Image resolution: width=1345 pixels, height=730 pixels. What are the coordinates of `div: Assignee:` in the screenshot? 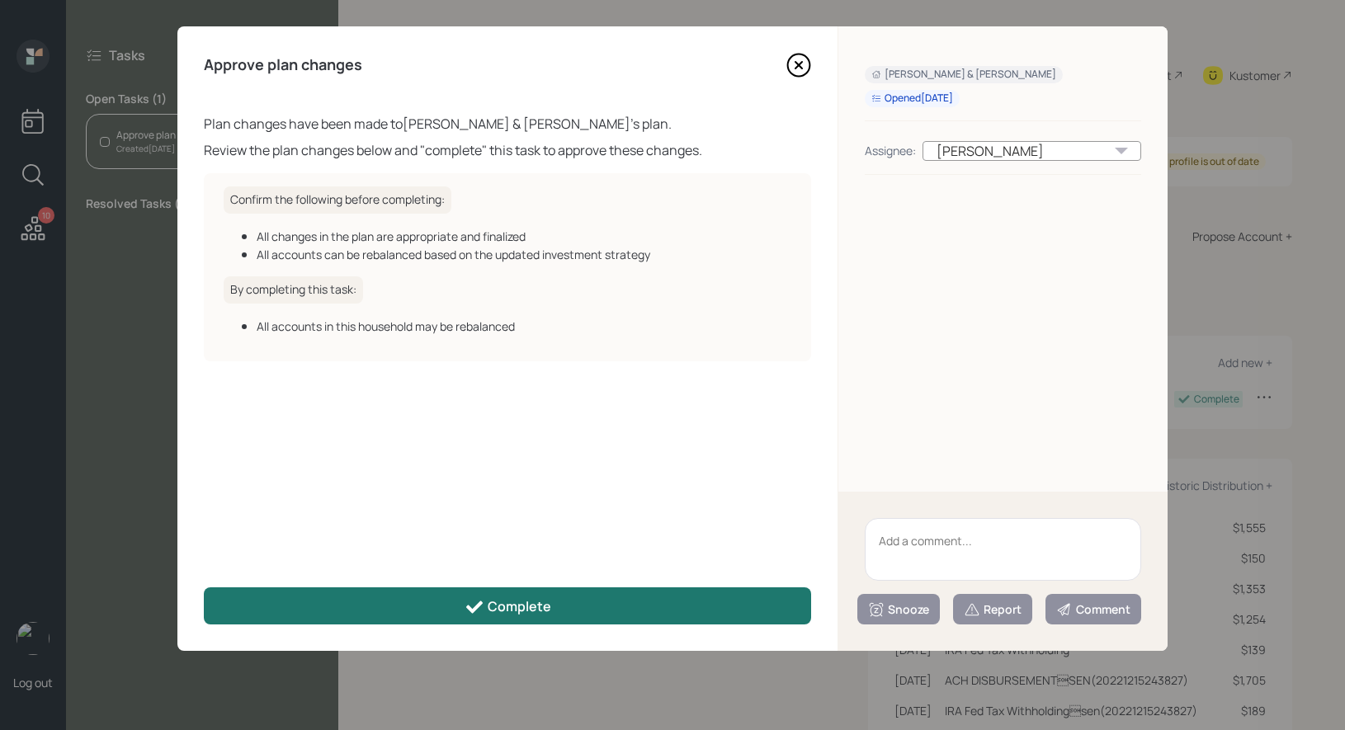 It's located at (890, 150).